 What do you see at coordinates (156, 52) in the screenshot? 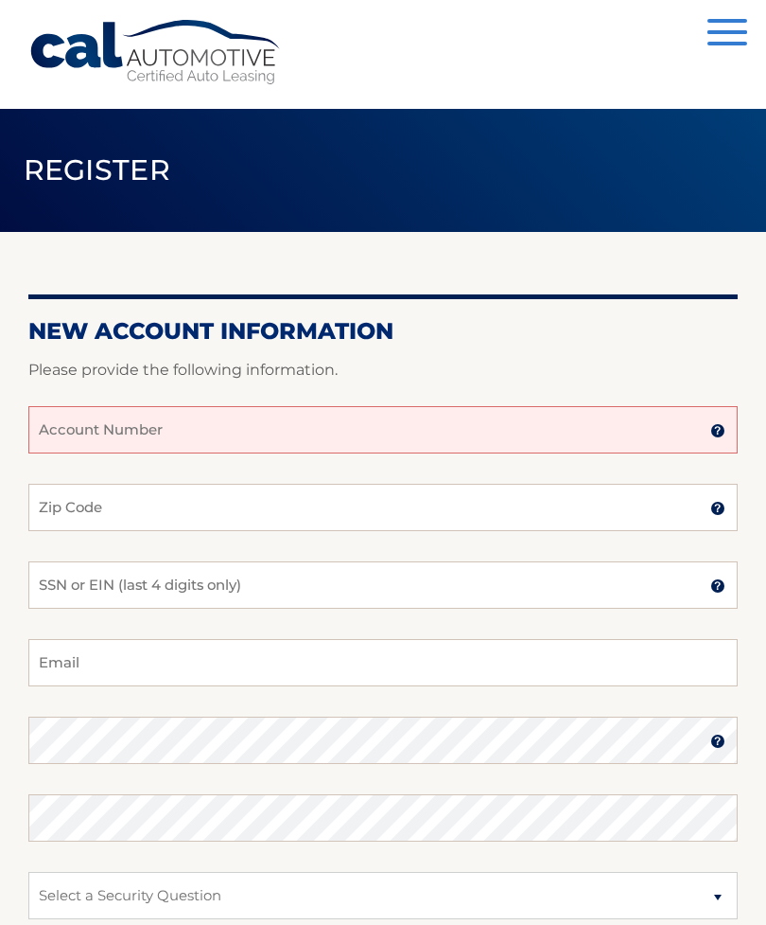
I see `a: Cal Automotive` at bounding box center [156, 52].